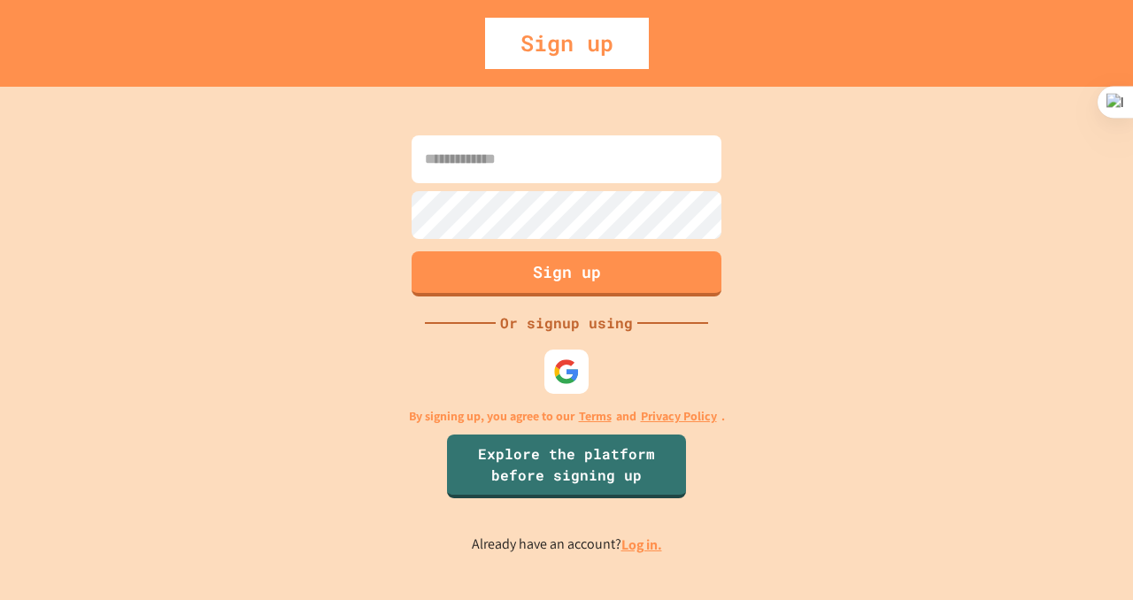 The height and width of the screenshot is (600, 1133). Describe the element at coordinates (567, 416) in the screenshot. I see `p: By signing up, you agree to our and .` at that location.